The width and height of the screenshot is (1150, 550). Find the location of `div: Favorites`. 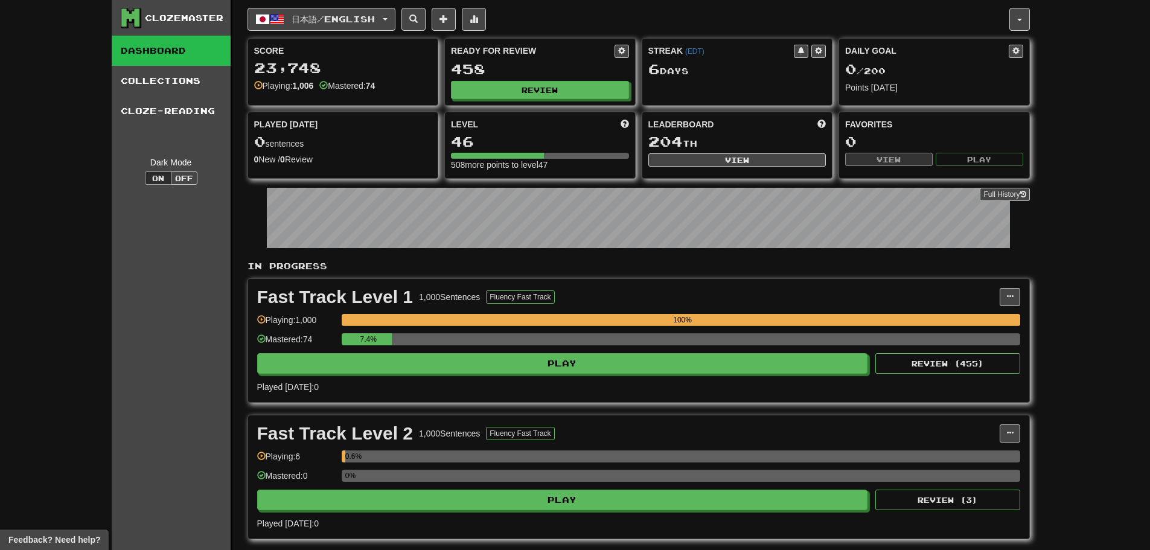

div: Favorites is located at coordinates (934, 124).